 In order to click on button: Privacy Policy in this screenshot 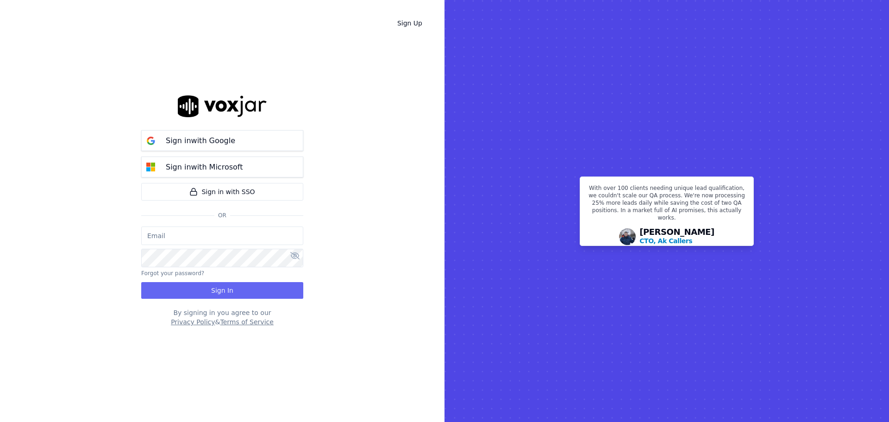, I will do `click(193, 322)`.